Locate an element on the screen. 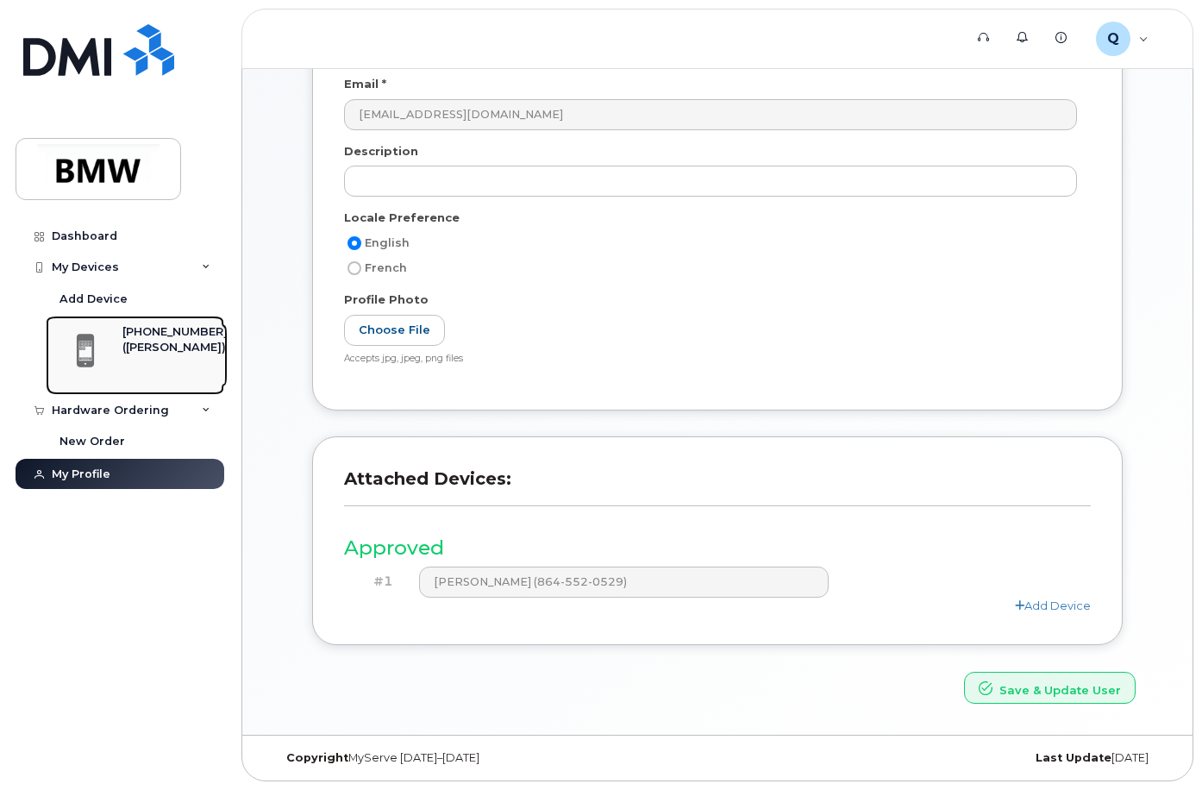 This screenshot has height=790, width=1202. label: Description is located at coordinates (381, 151).